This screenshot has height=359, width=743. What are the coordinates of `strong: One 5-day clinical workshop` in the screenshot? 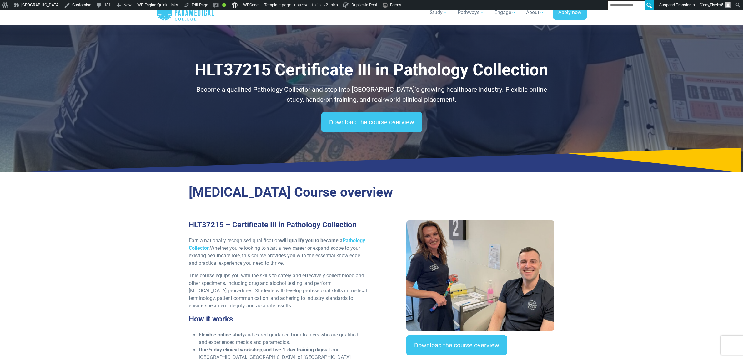 It's located at (230, 349).